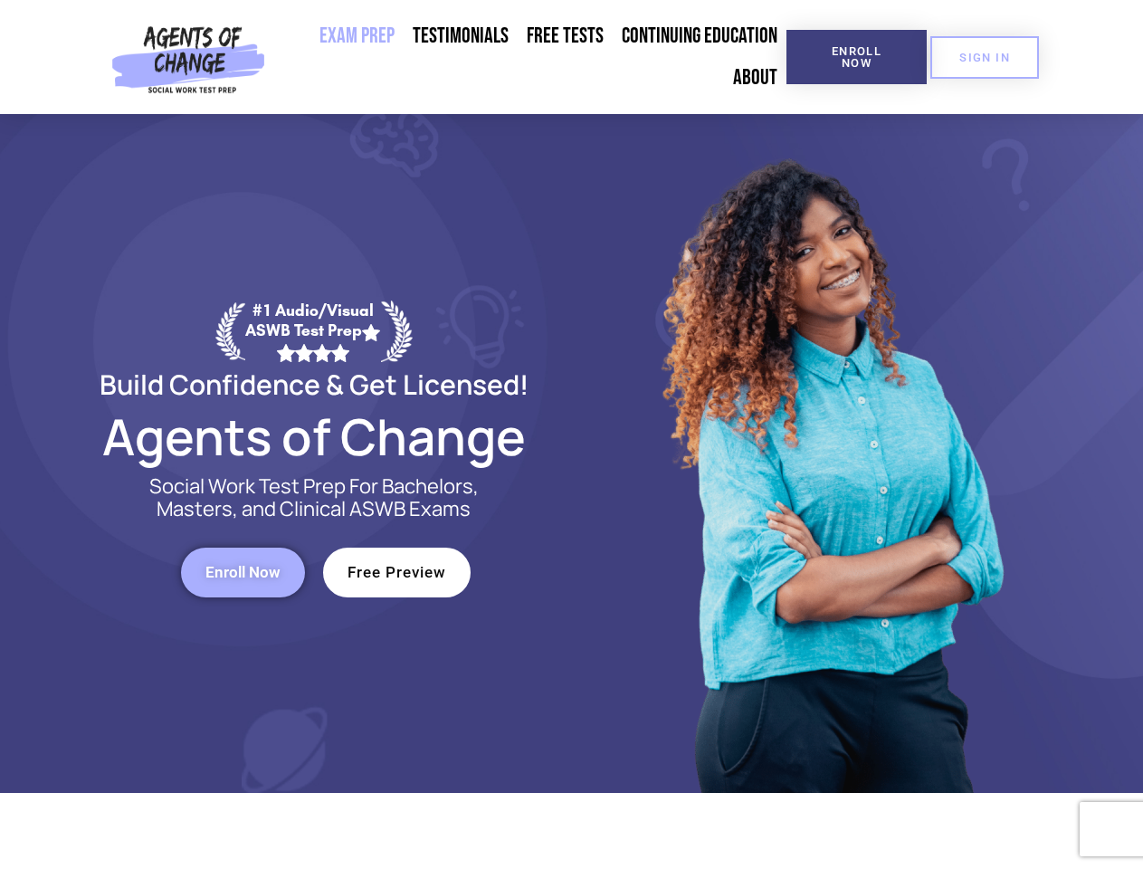  What do you see at coordinates (830, 453) in the screenshot?
I see `img: Website Image 1 (1)` at bounding box center [830, 453].